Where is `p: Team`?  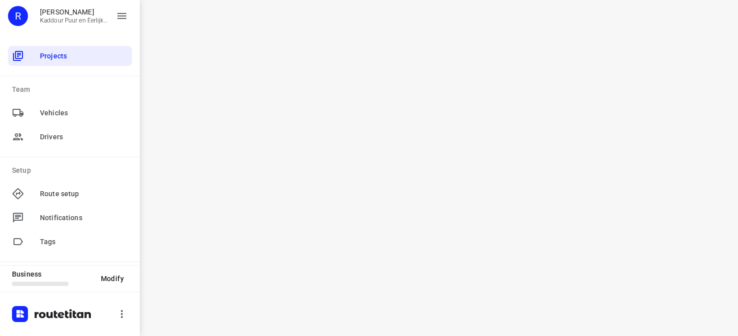
p: Team is located at coordinates (72, 89).